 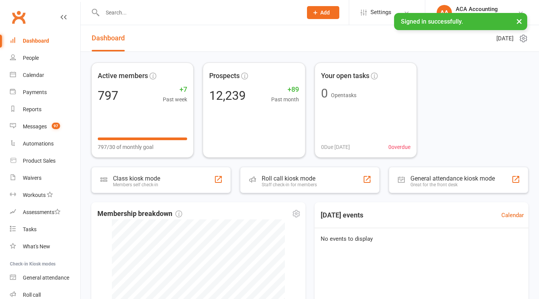 What do you see at coordinates (140, 213) in the screenshot?
I see `span: Membership breakdown` at bounding box center [140, 213].